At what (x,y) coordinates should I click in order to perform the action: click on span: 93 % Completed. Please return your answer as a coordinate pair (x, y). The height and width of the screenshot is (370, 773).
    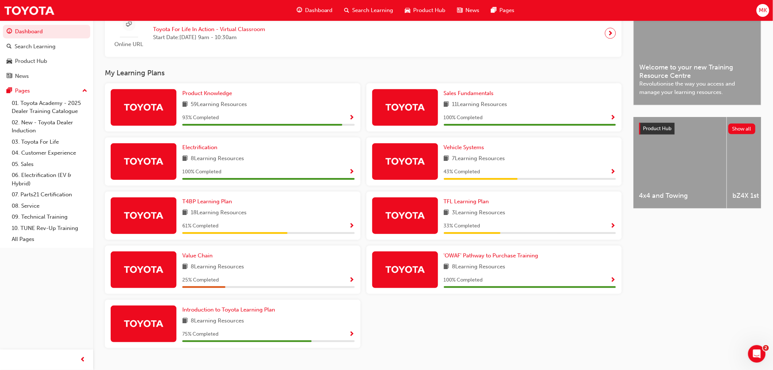
    Looking at the image, I should click on (201, 118).